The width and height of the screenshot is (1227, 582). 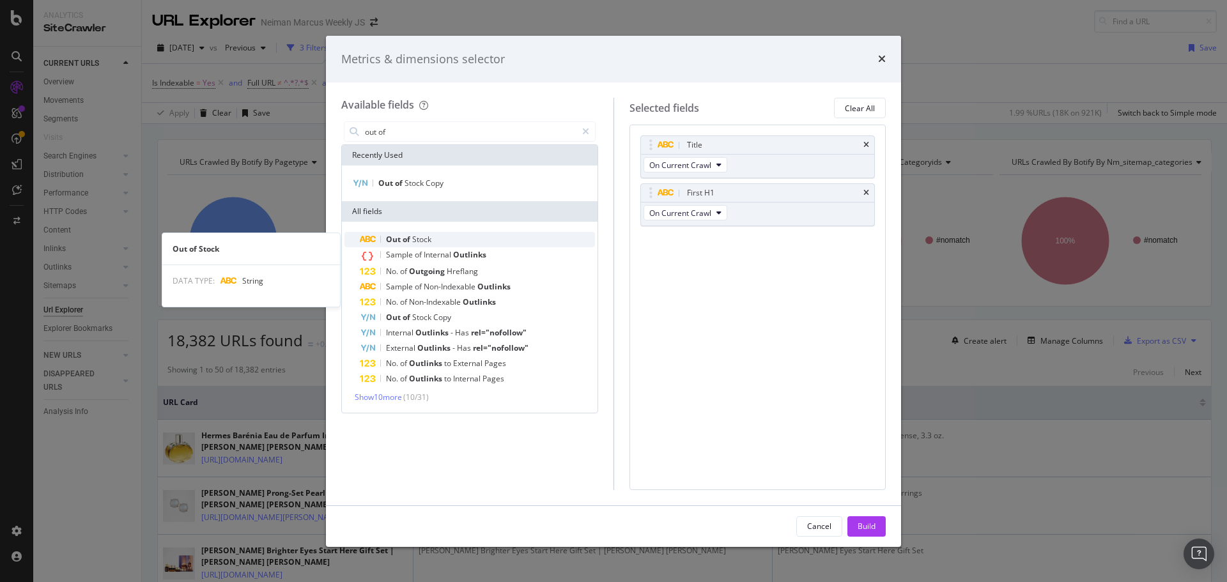 I want to click on div: Selected fields, so click(x=664, y=108).